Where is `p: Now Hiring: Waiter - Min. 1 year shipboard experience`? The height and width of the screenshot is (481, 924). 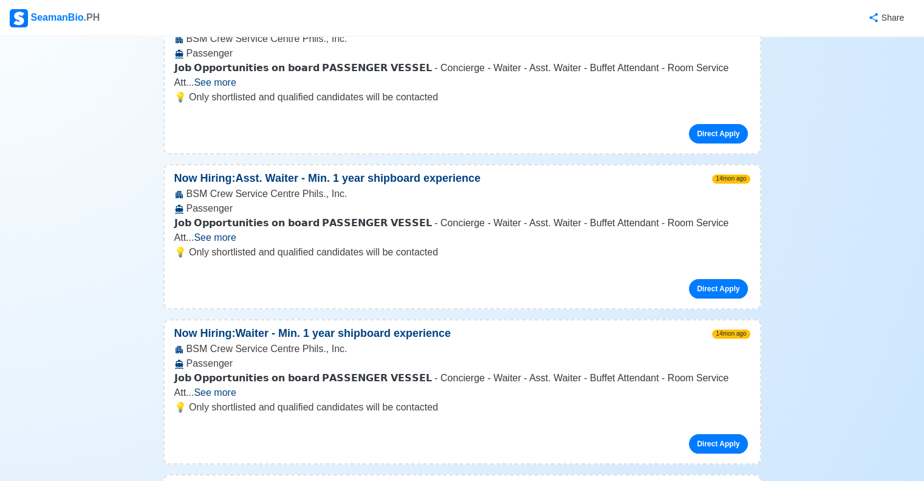
p: Now Hiring: Waiter - Min. 1 year shipboard experience is located at coordinates (312, 333).